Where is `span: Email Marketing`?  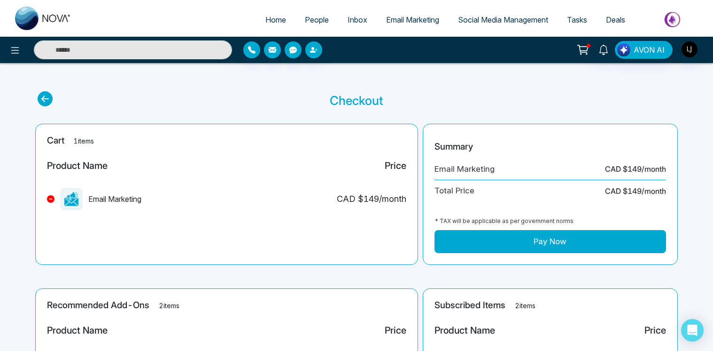 span: Email Marketing is located at coordinates (413, 20).